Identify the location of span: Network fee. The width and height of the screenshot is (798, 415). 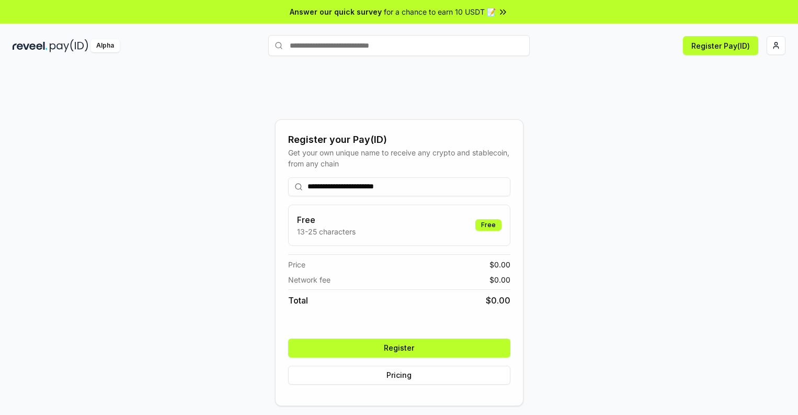
(309, 279).